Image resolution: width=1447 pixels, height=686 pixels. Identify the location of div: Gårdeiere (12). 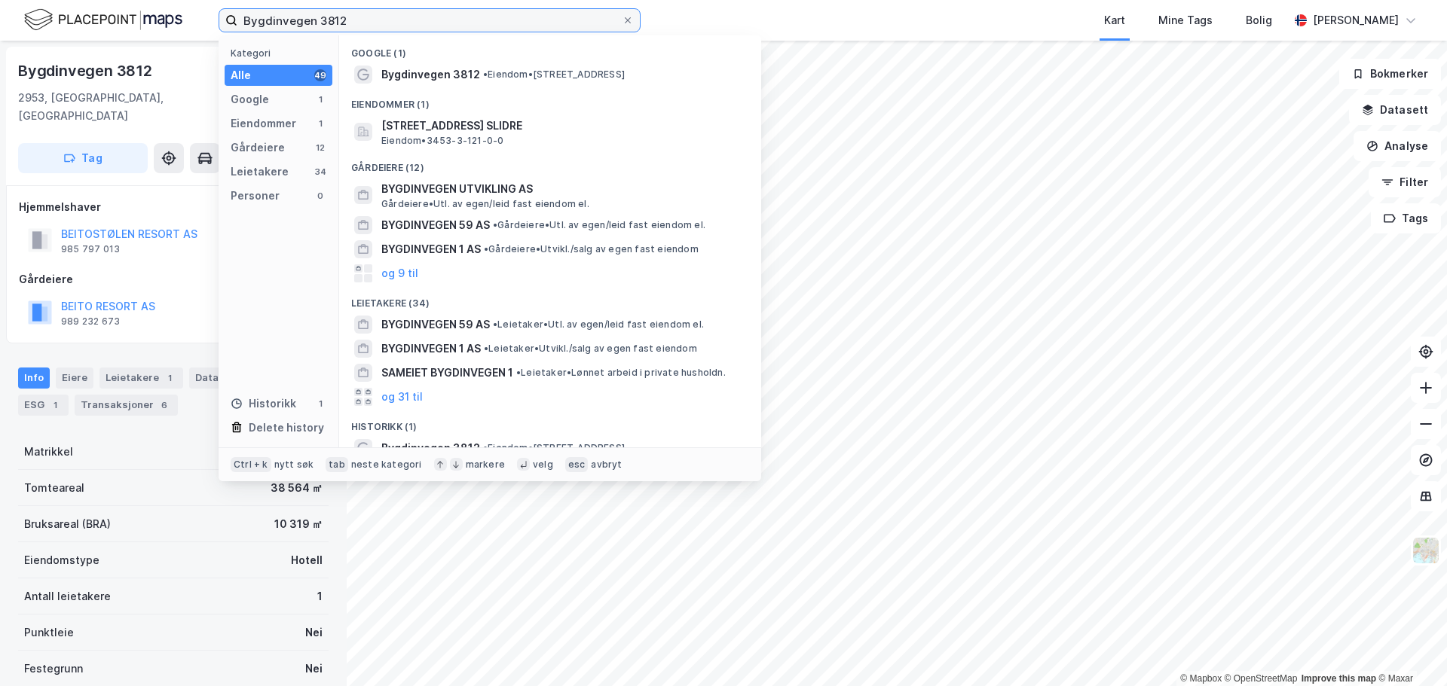
(550, 163).